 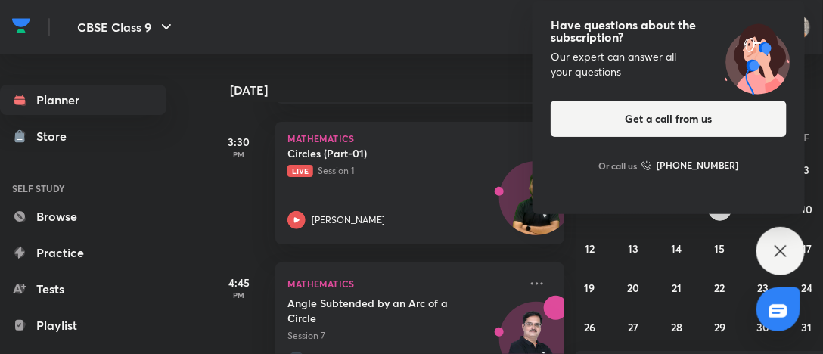 What do you see at coordinates (633, 248) in the screenshot?
I see `abbr: October 13, 2025` at bounding box center [633, 248].